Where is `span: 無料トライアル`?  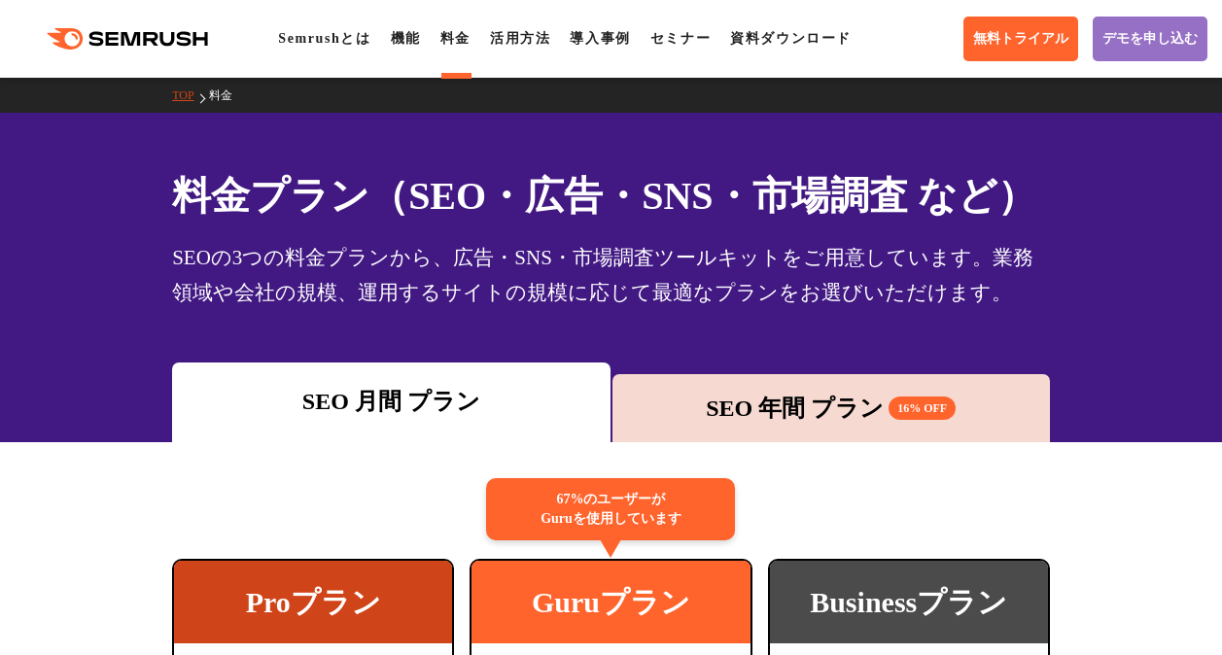
span: 無料トライアル is located at coordinates (1021, 39).